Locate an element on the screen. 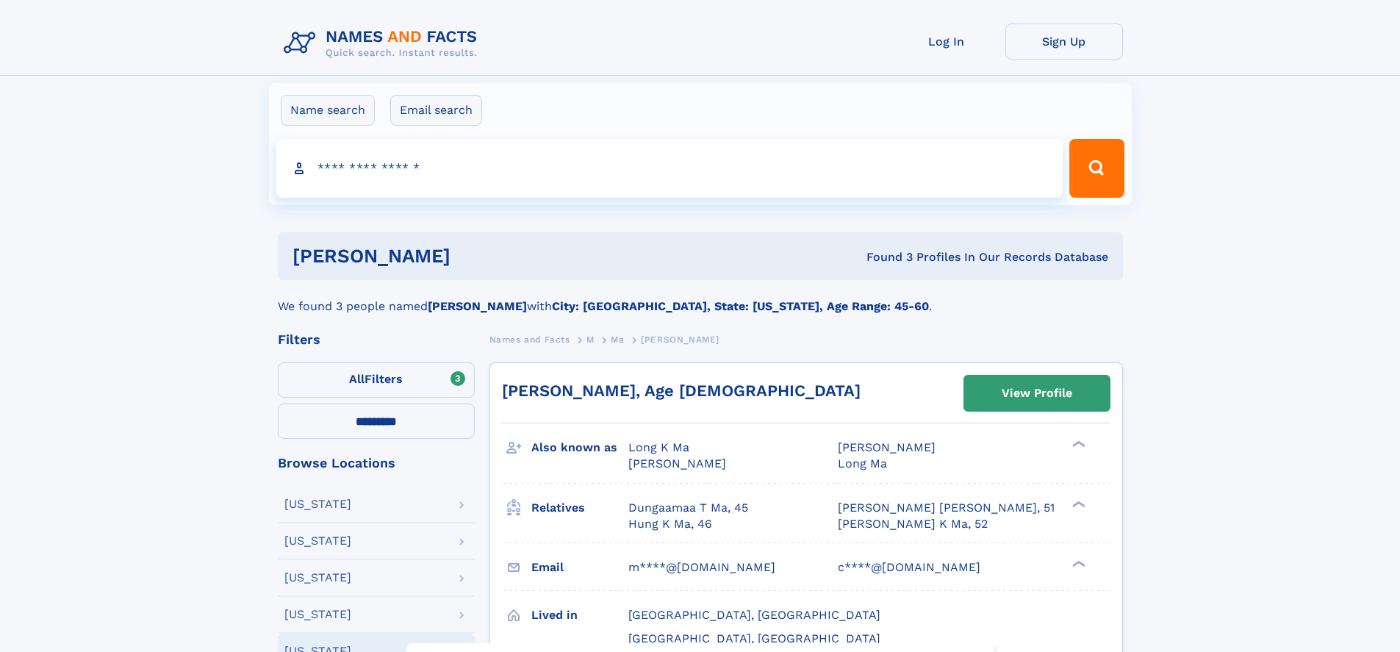 This screenshot has height=652, width=1400. a: Names and Facts is located at coordinates (530, 339).